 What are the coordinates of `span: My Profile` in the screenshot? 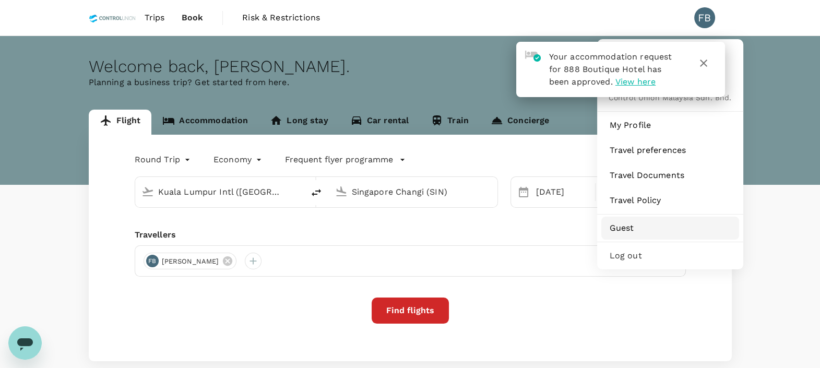 It's located at (670, 125).